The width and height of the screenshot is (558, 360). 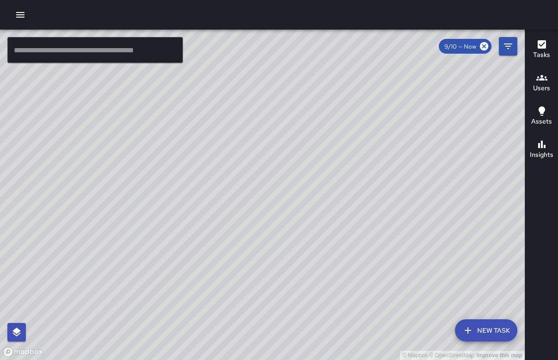 I want to click on div: 9/10 — Now, so click(x=466, y=46).